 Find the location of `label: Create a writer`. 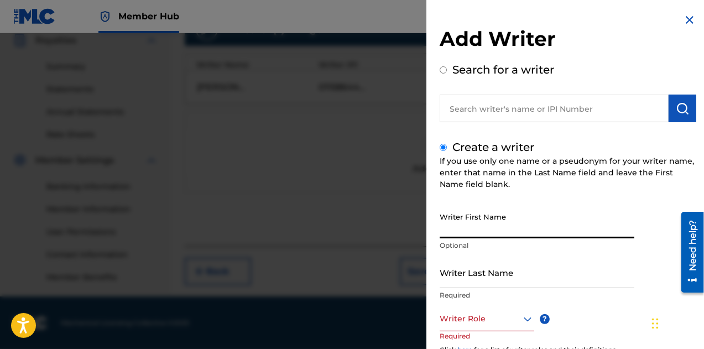

label: Create a writer is located at coordinates (493, 147).